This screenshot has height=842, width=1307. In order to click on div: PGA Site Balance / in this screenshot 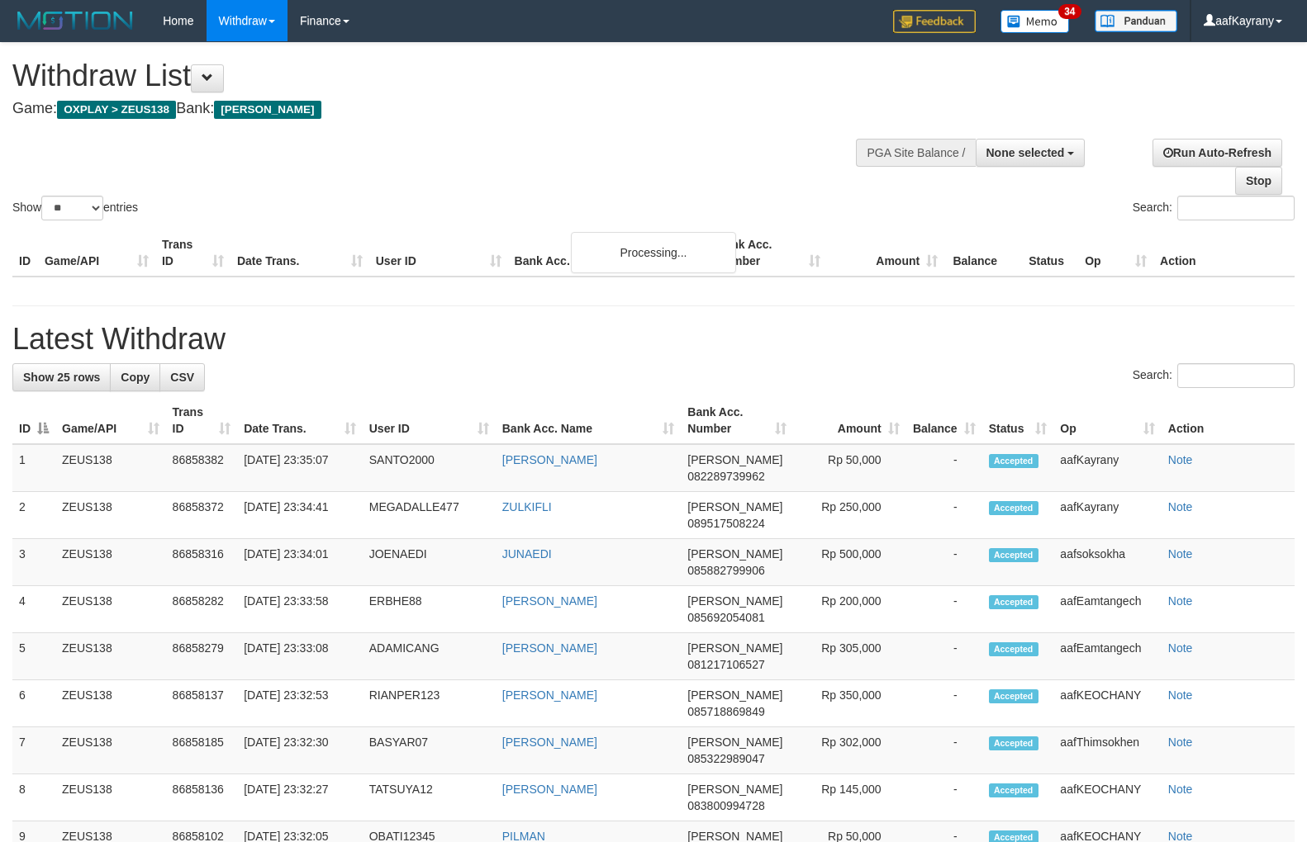, I will do `click(915, 153)`.